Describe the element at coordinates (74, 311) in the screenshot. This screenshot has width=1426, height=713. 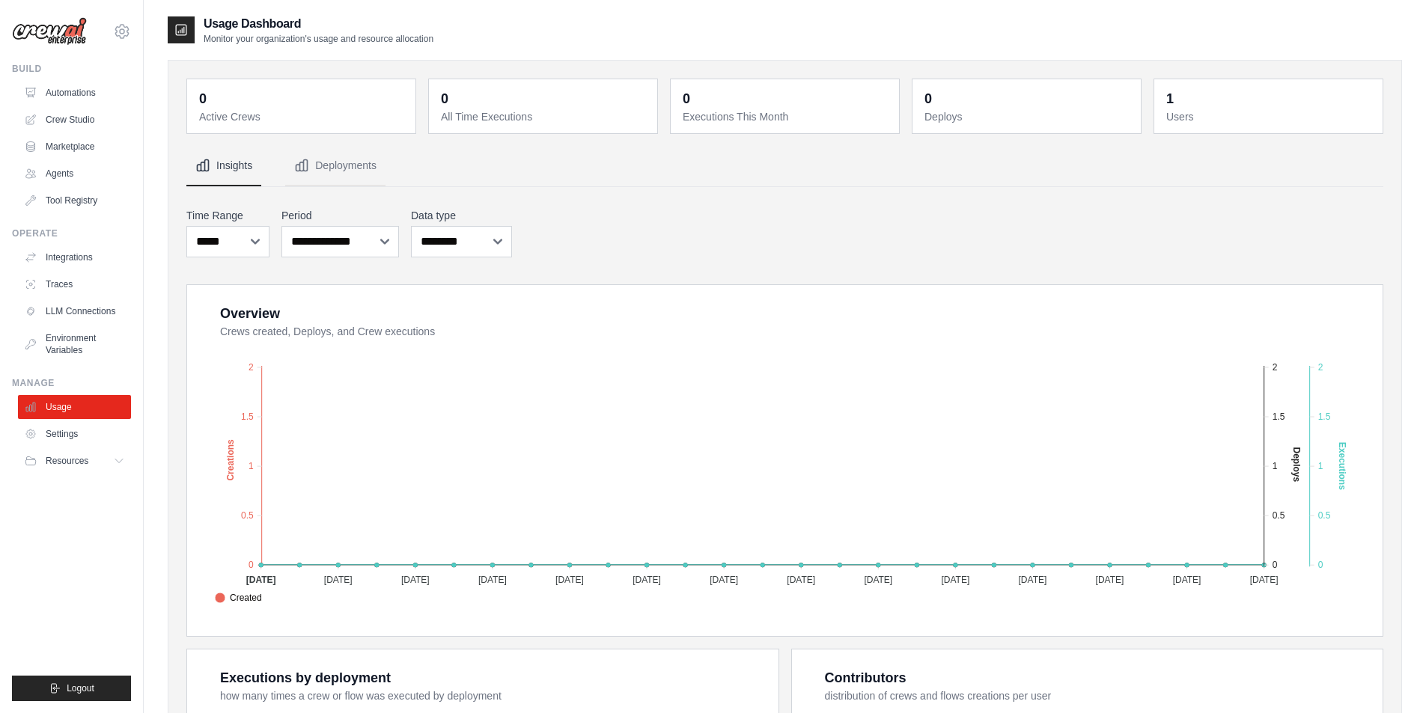
I see `a: LLM Connections` at that location.